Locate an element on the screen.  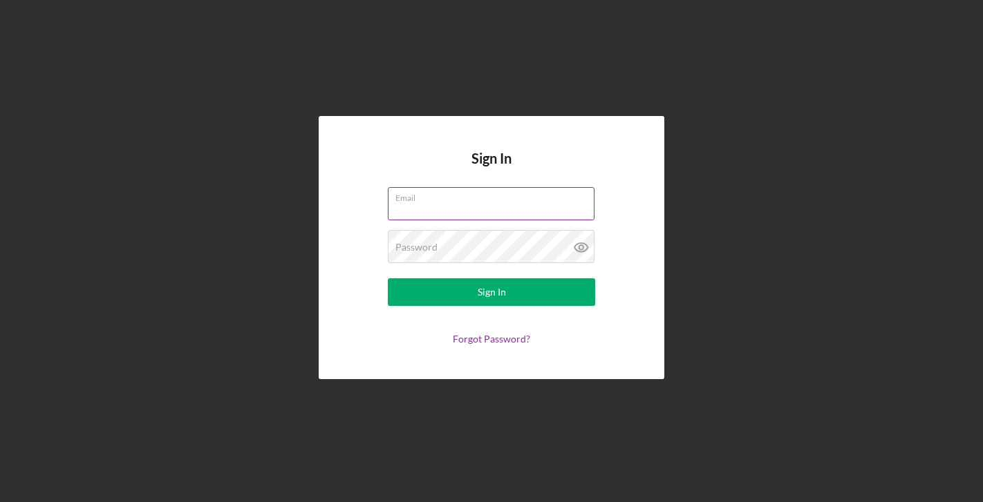
div: Sign In is located at coordinates (491, 292).